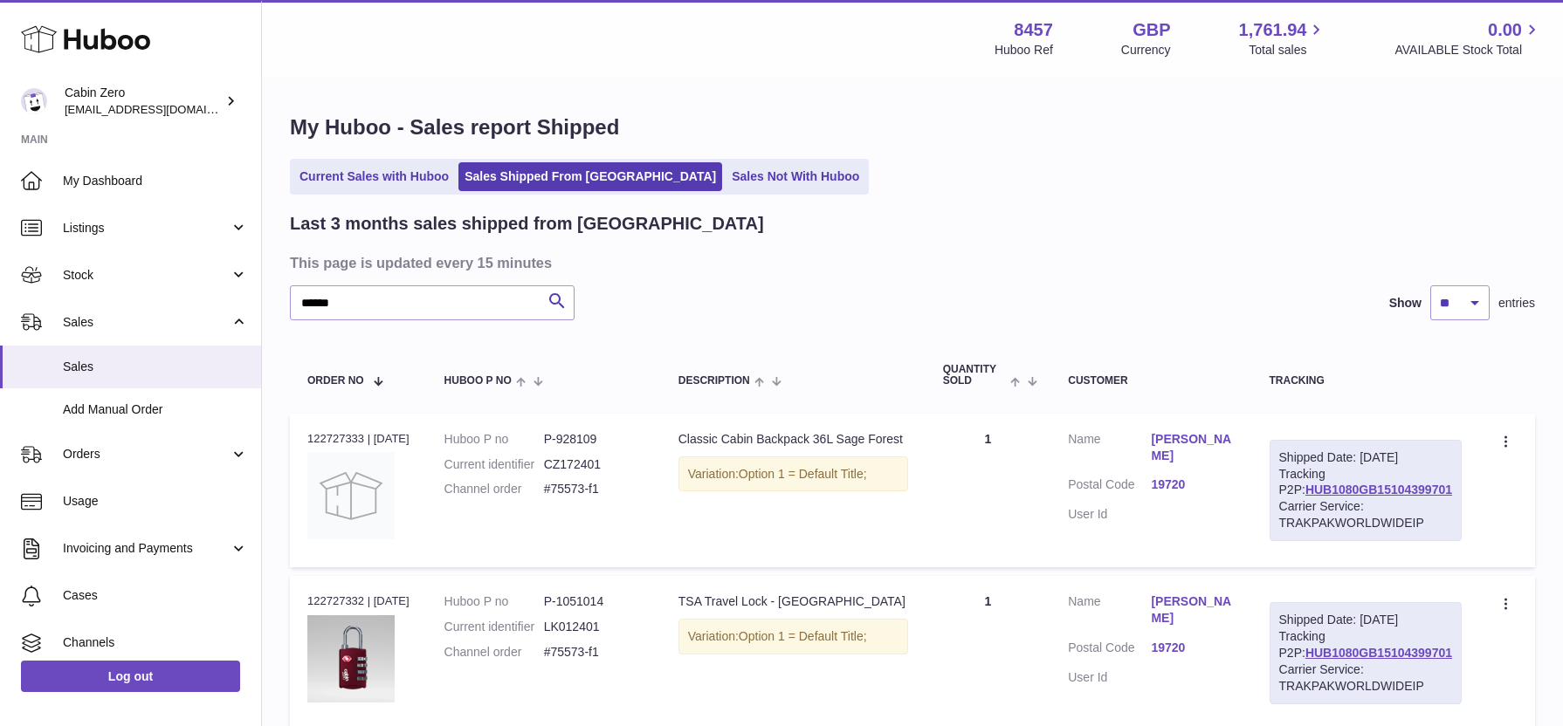 This screenshot has height=726, width=1563. Describe the element at coordinates (594, 602) in the screenshot. I see `dd: P-1051014` at that location.